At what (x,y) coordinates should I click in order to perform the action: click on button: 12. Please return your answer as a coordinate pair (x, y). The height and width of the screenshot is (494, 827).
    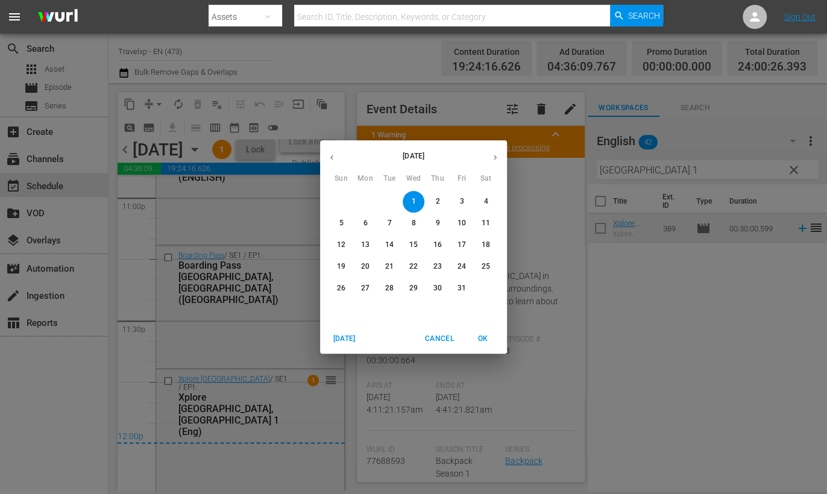
    Looking at the image, I should click on (341, 245).